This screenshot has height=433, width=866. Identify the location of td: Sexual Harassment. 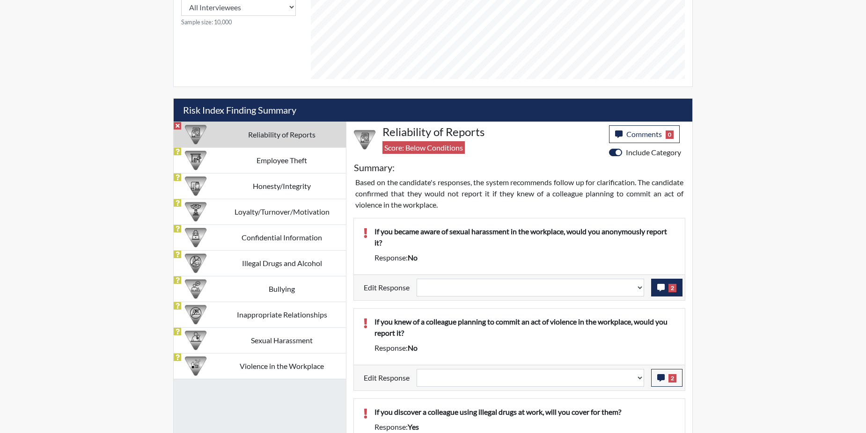
(282, 340).